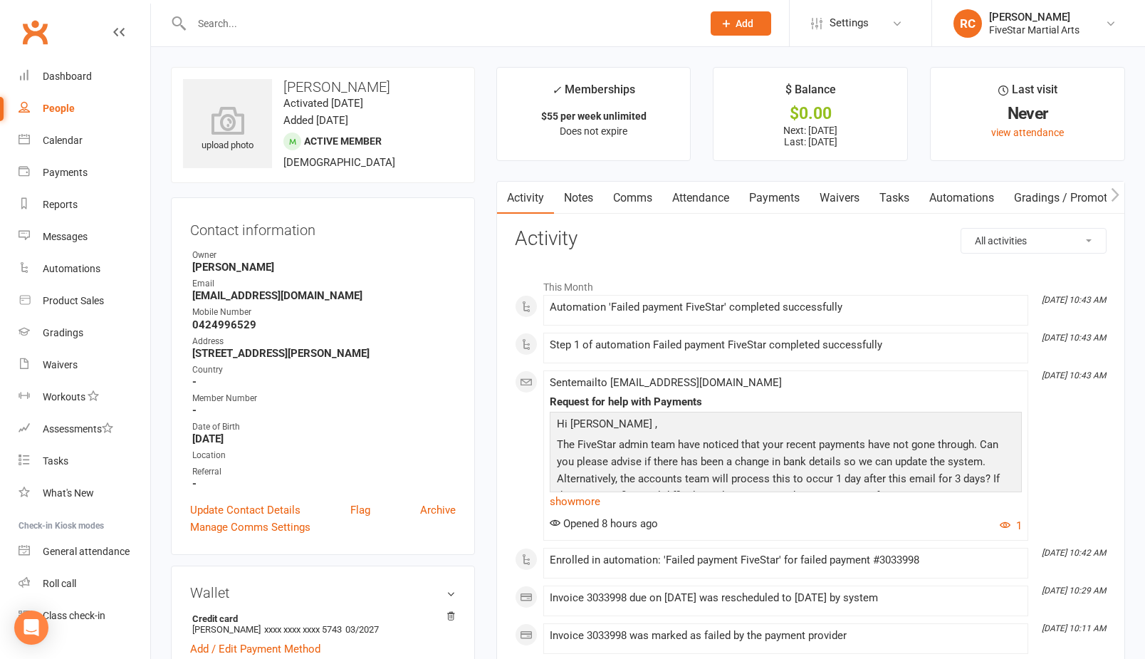  What do you see at coordinates (73, 301) in the screenshot?
I see `div: Product Sales` at bounding box center [73, 301].